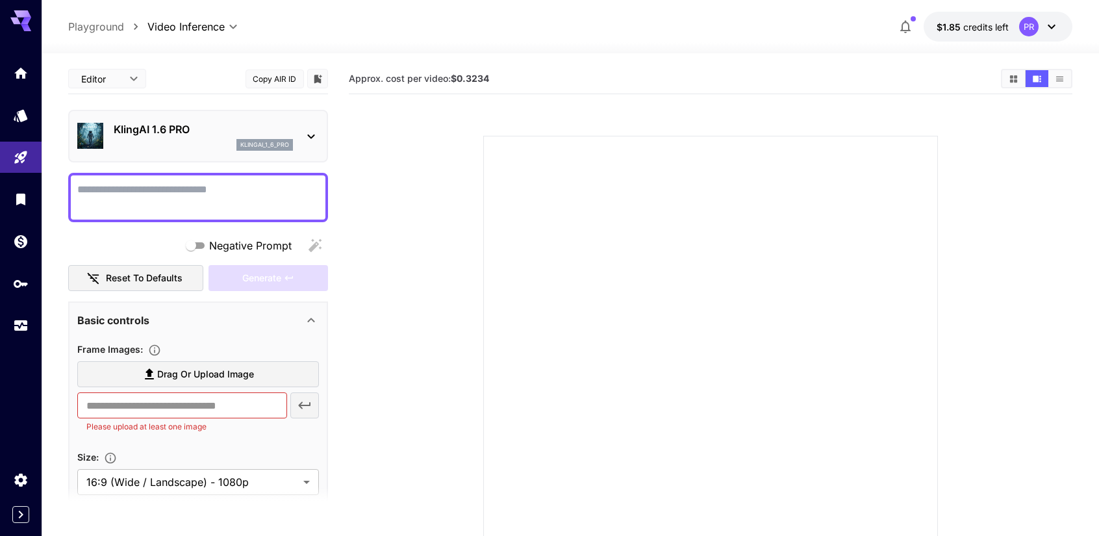  I want to click on span: 16:9 (Wide / Landscape) - 1080p, so click(192, 482).